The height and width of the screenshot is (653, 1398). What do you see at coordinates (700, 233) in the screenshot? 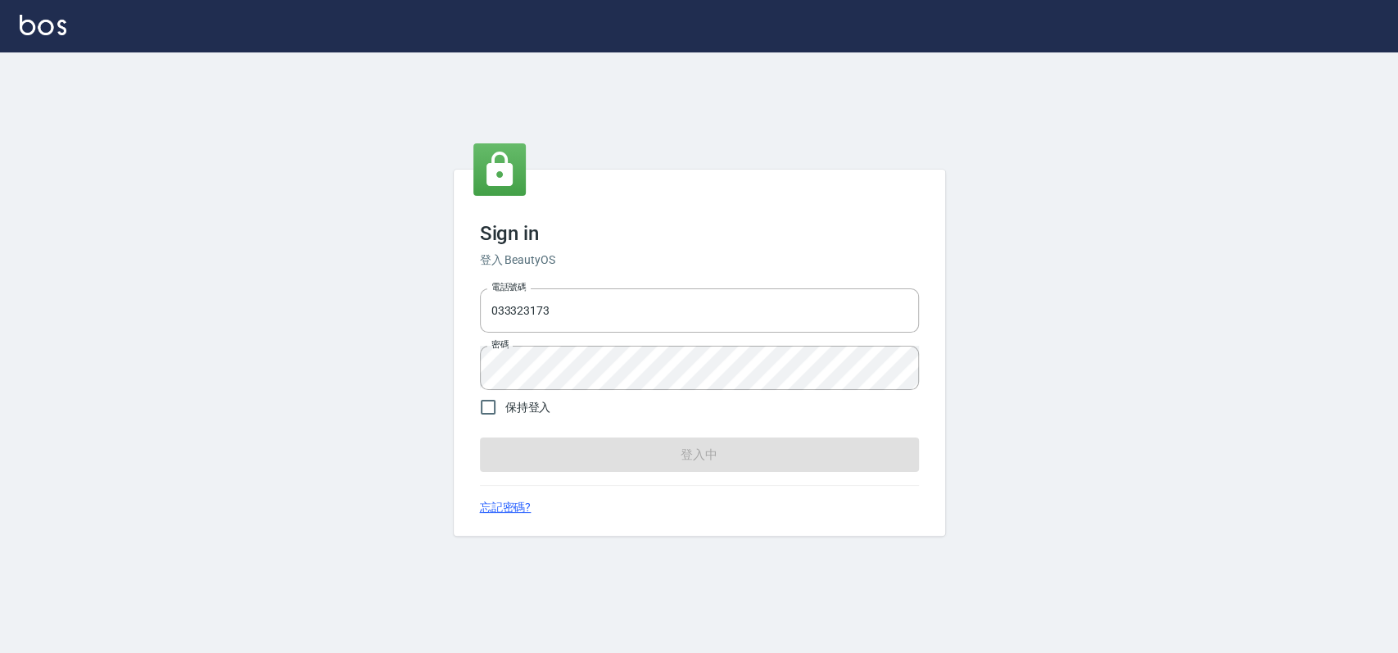
I see `h3: Sign in` at bounding box center [700, 233].